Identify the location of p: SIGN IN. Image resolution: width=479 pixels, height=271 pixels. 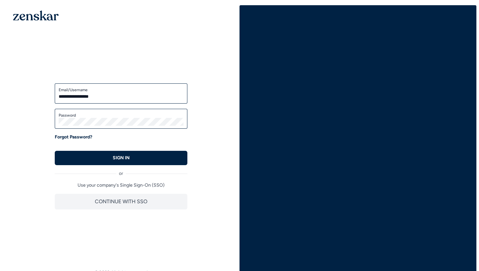
(121, 158).